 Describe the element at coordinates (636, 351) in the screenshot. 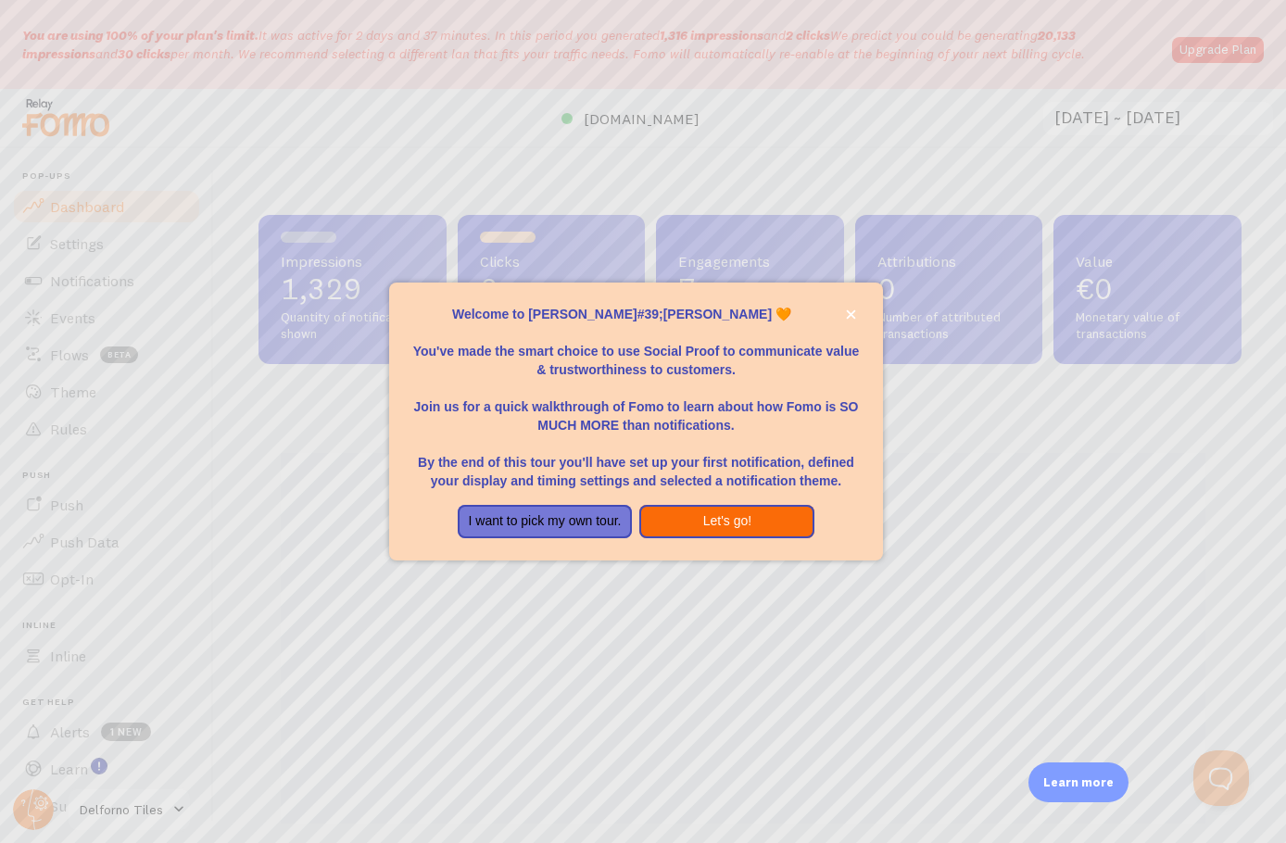

I see `p: You've made the smart choice to use Social Proof to communicate value & trustworthiness to custom...` at that location.